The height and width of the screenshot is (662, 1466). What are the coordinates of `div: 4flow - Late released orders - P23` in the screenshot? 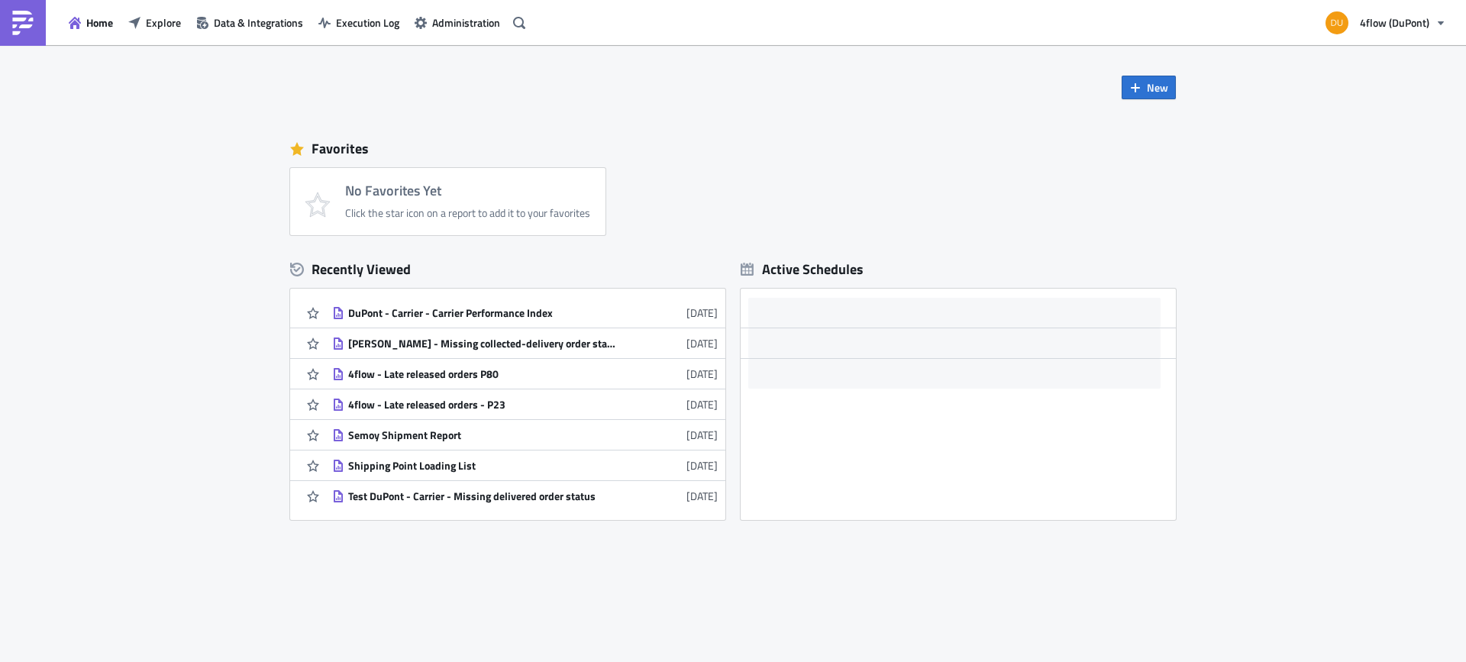 It's located at (482, 405).